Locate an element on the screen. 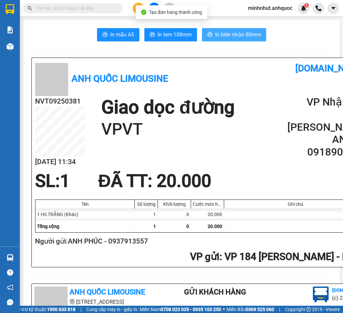 Image resolution: width=343 pixels, height=313 pixels. button: caret-down is located at coordinates (333, 8).